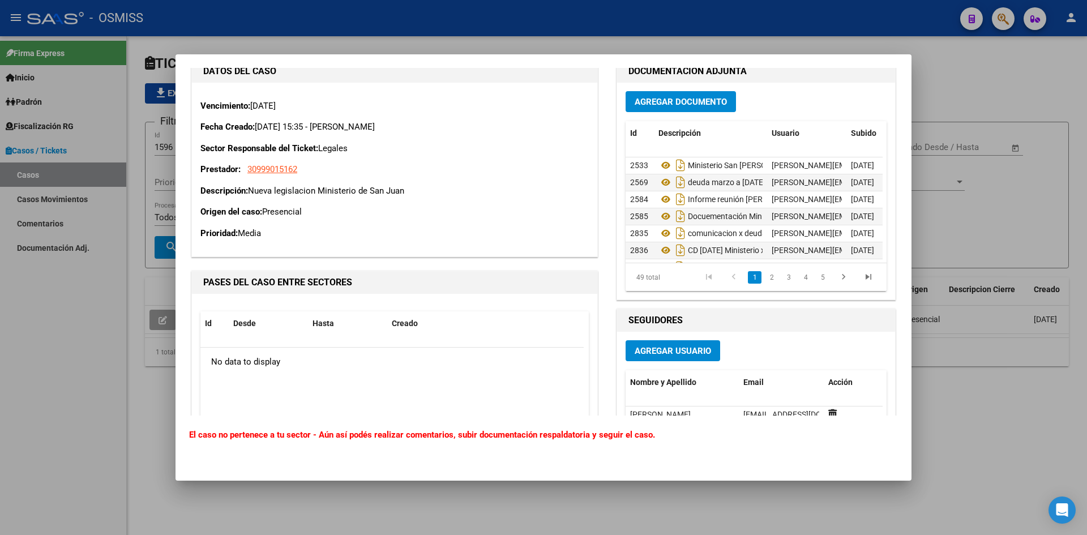 Image resolution: width=1087 pixels, height=535 pixels. Describe the element at coordinates (651, 277) in the screenshot. I see `div: 49 total` at that location.